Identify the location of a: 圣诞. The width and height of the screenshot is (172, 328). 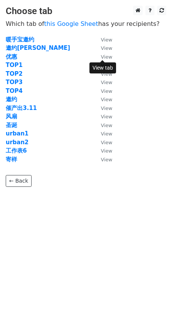
(11, 125).